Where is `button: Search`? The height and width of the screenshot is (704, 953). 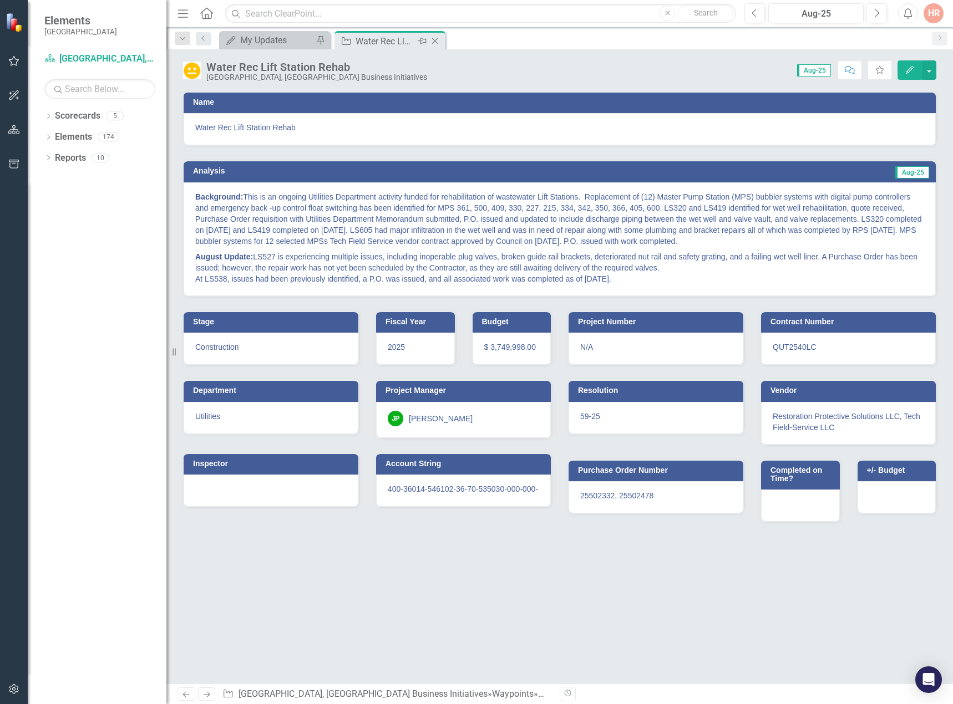 button: Search is located at coordinates (705, 13).